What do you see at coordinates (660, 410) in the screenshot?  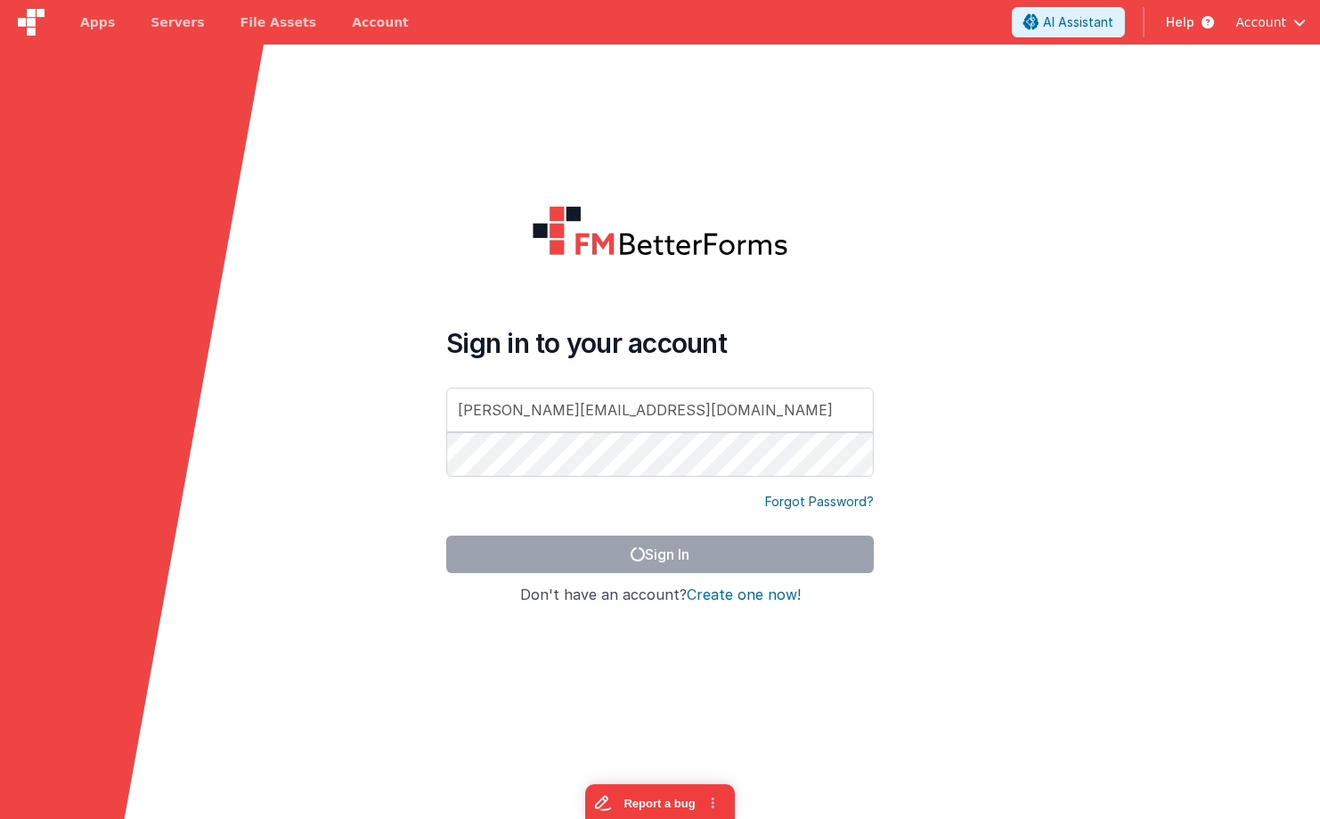 I see `input: Email Address` at bounding box center [660, 410].